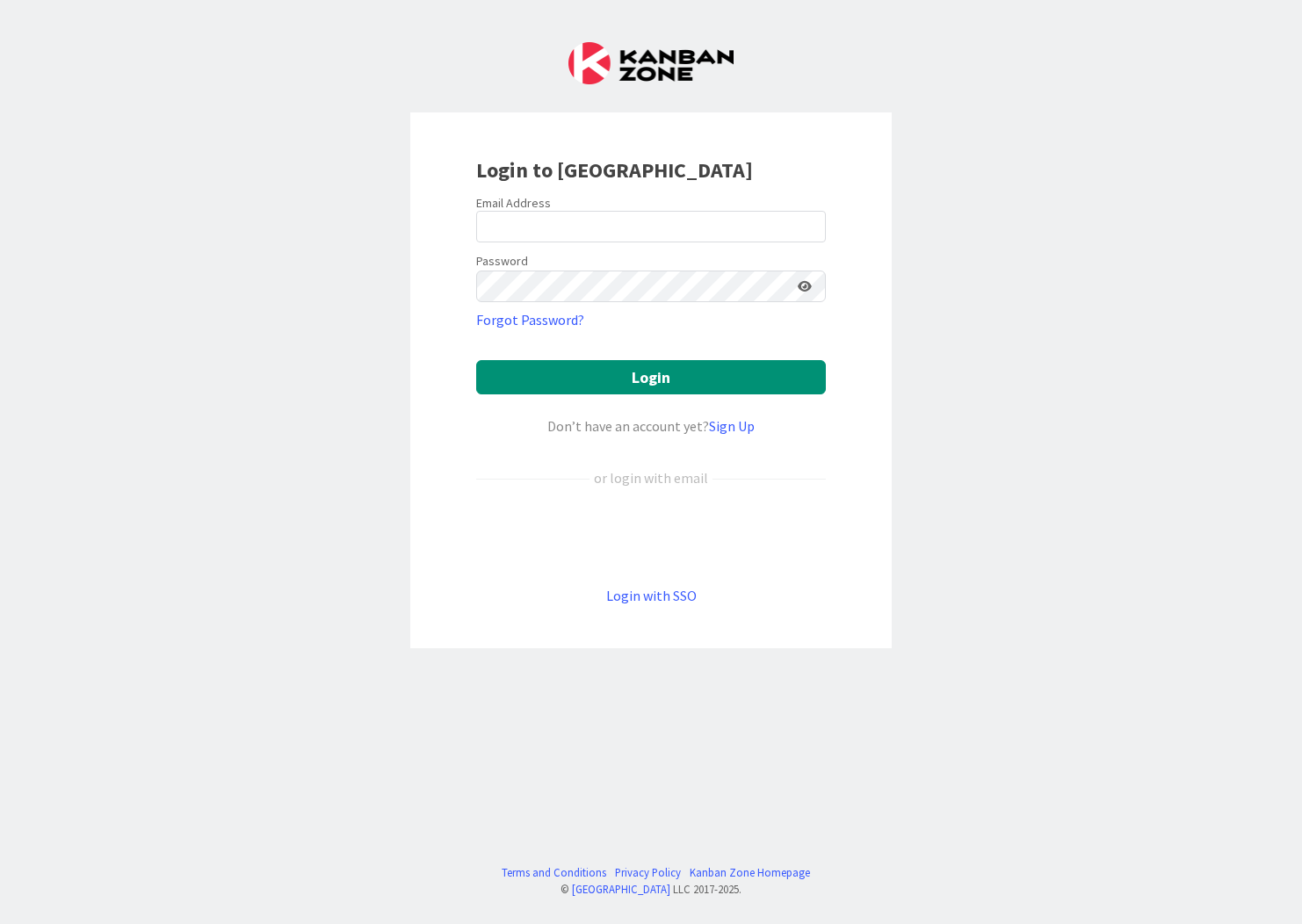  Describe the element at coordinates (648, 872) in the screenshot. I see `a: Privacy Policy` at that location.